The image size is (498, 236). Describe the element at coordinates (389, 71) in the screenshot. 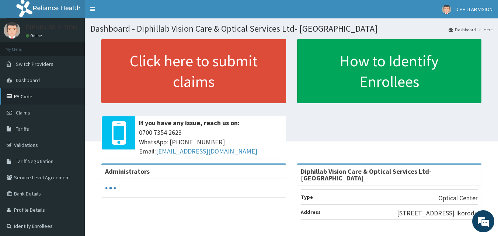

I see `a: How to Identify Enrollees` at that location.